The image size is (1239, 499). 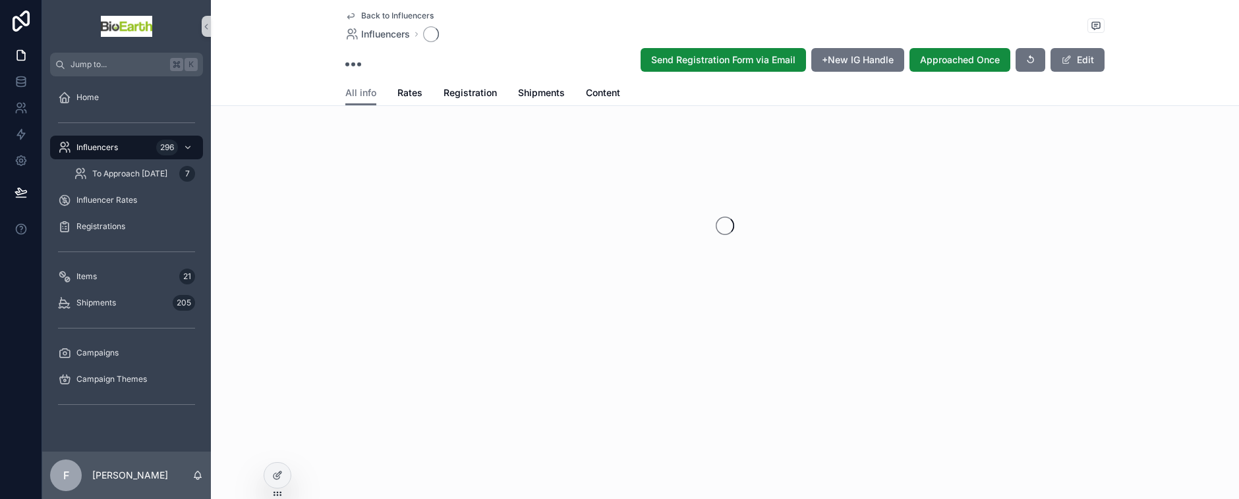 What do you see at coordinates (541, 94) in the screenshot?
I see `a: Shipments` at bounding box center [541, 94].